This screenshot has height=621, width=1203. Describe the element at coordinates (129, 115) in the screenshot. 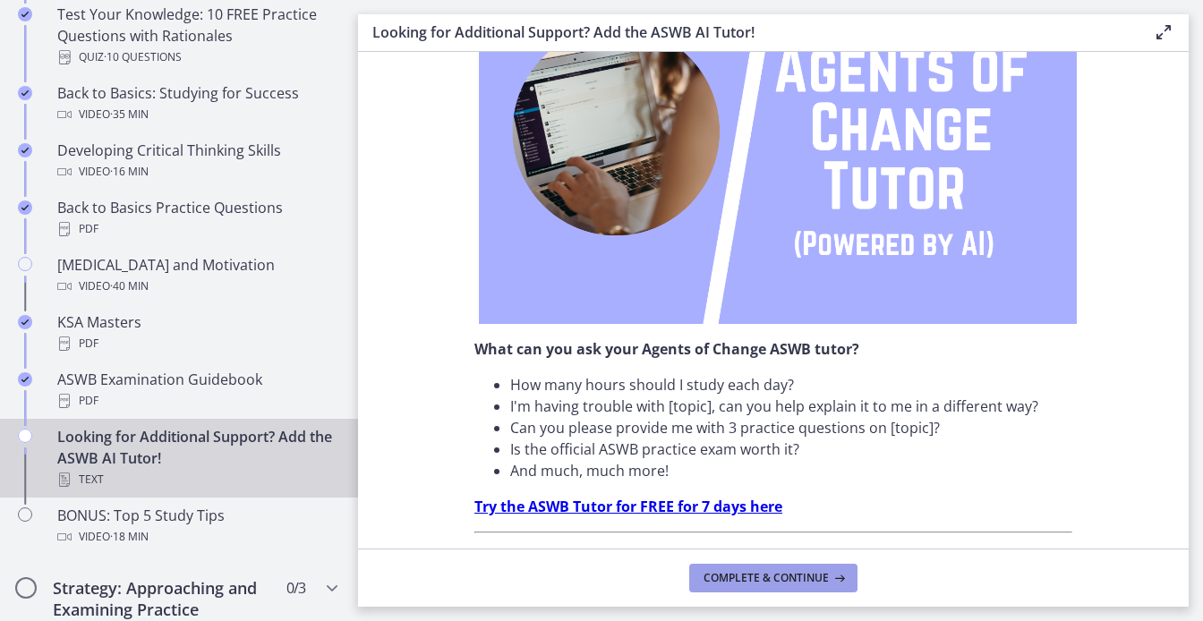

I see `span: · 35 min` at that location.